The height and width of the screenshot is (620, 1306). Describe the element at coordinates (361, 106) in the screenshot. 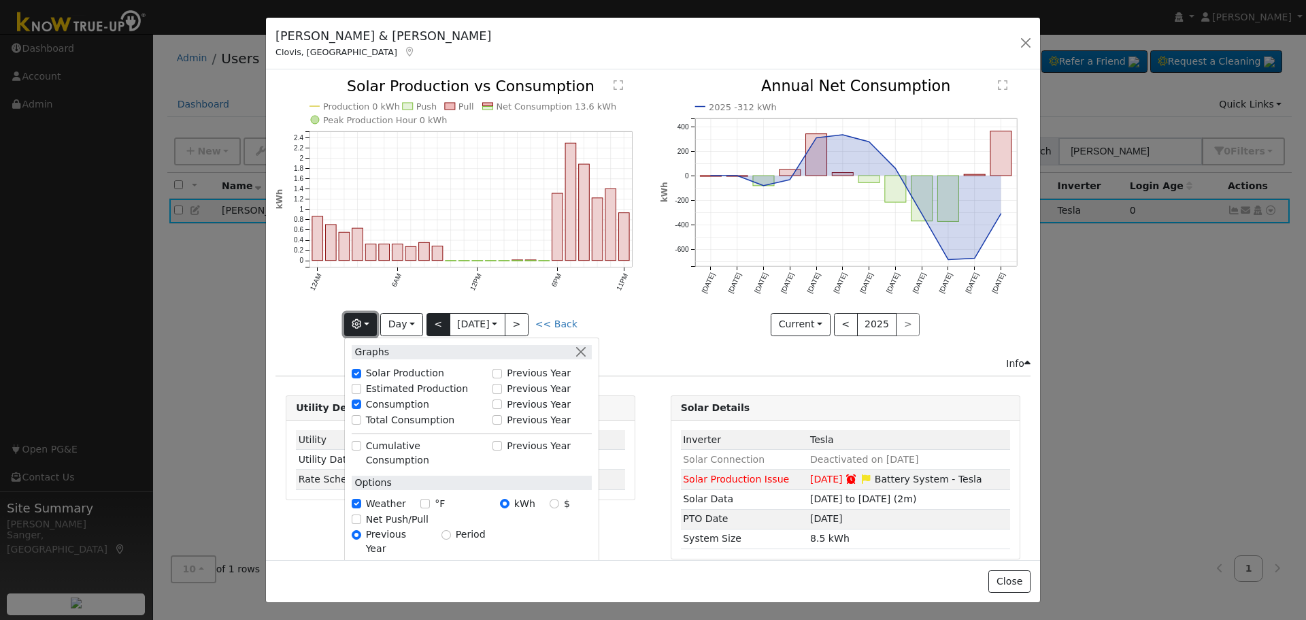

I see `text: Production 0 kWh` at that location.